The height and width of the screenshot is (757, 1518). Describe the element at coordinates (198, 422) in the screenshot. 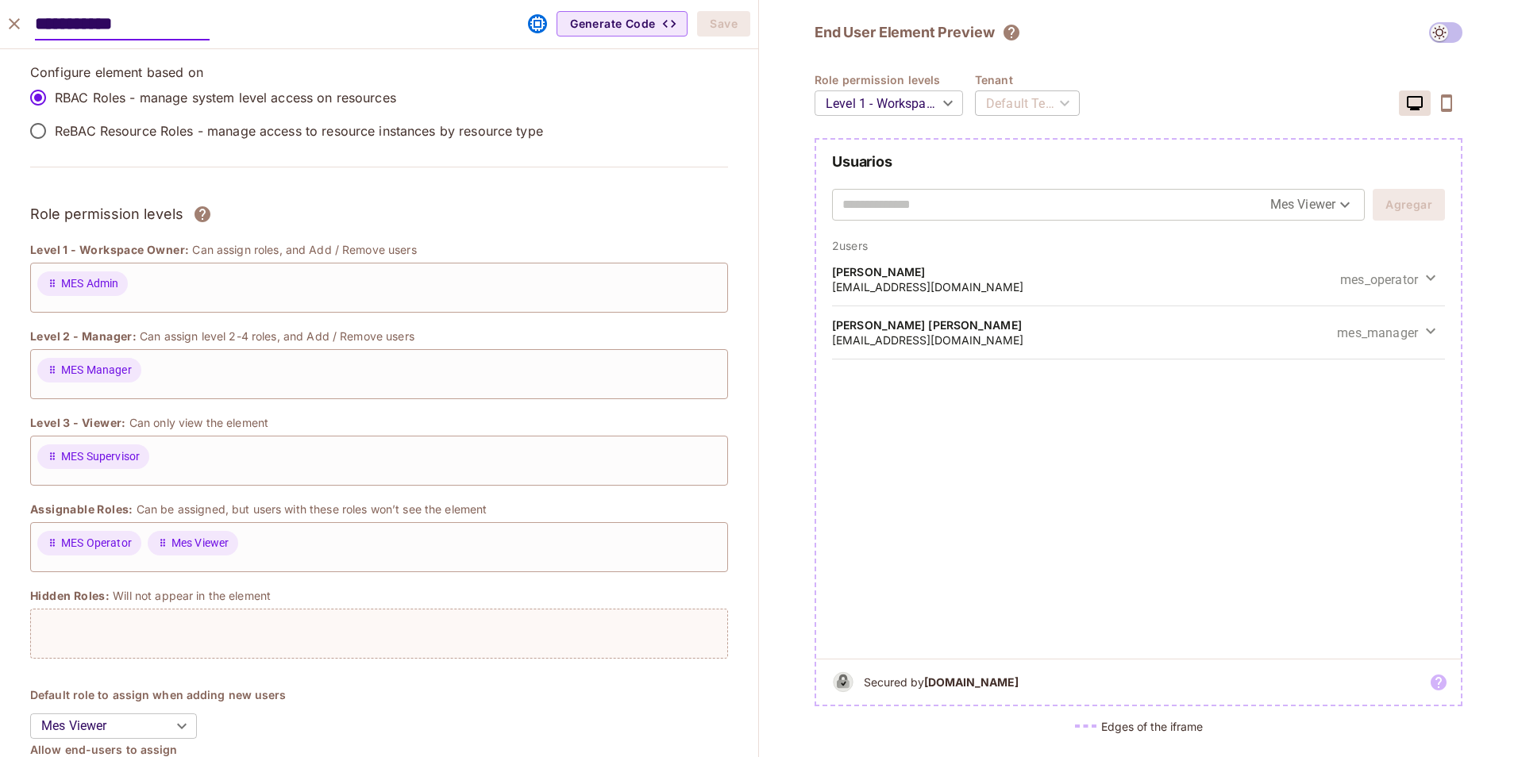

I see `p: Can only view the element` at that location.